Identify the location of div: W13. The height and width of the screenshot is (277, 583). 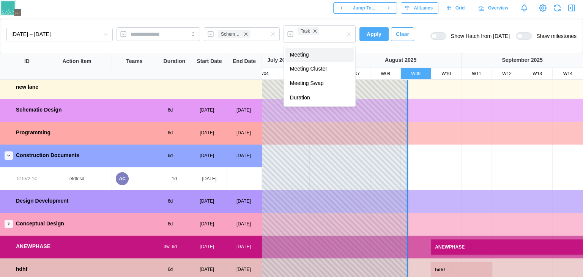
(538, 74).